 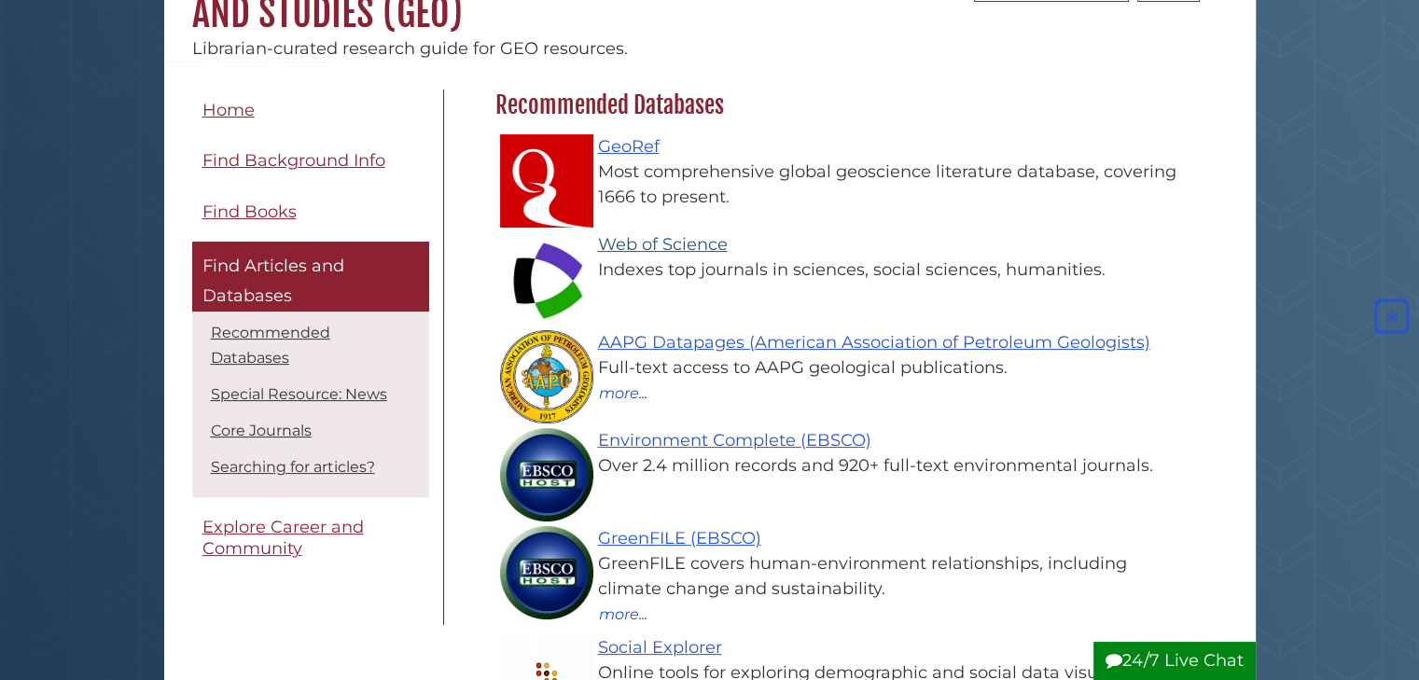 What do you see at coordinates (311, 160) in the screenshot?
I see `a: Find Background Info` at bounding box center [311, 160].